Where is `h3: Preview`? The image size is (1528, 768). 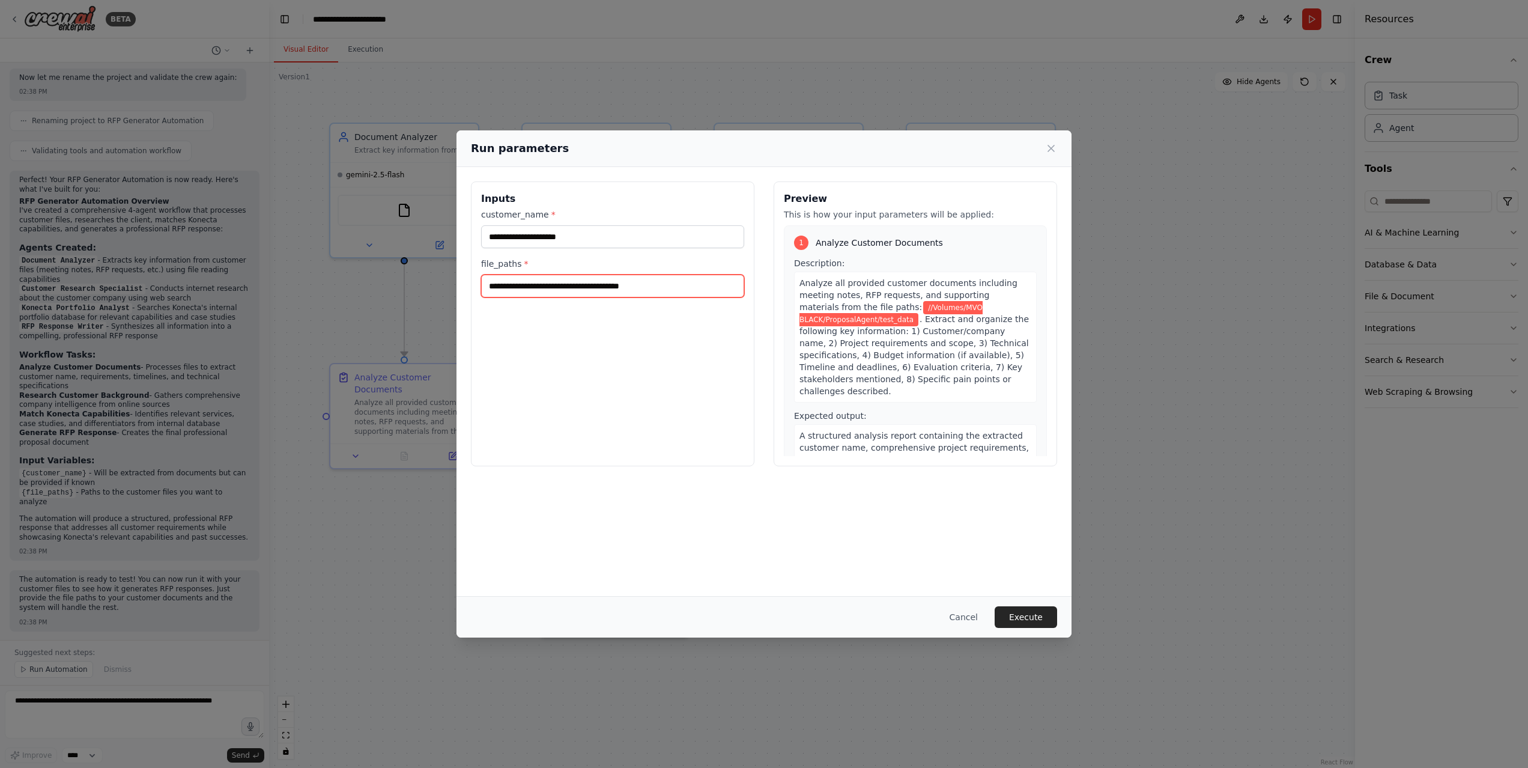 h3: Preview is located at coordinates (915, 199).